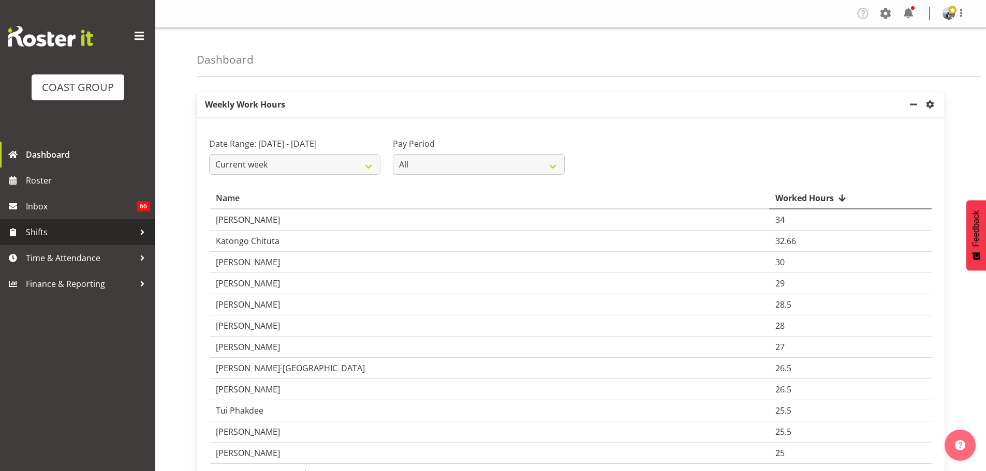 Image resolution: width=986 pixels, height=471 pixels. I want to click on td: Katongo Chituta, so click(489, 241).